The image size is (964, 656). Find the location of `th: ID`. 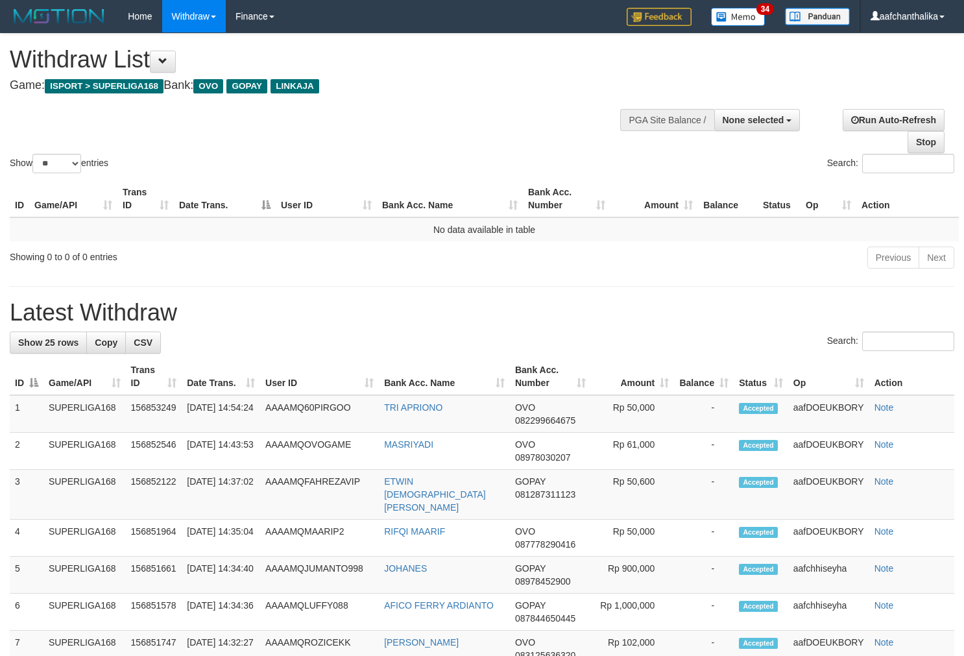

th: ID is located at coordinates (19, 198).